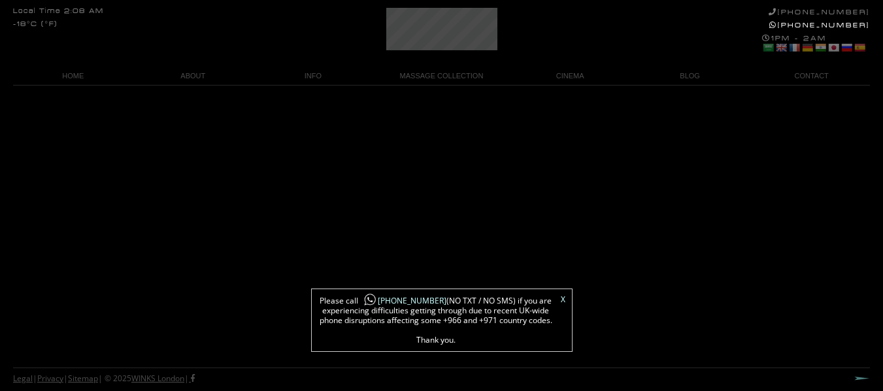 The height and width of the screenshot is (391, 883). What do you see at coordinates (436, 320) in the screenshot?
I see `span: Please call (NO TXT / NO SMS) if you are experiencing difficulties getting through due to recent ...` at bounding box center [436, 320].